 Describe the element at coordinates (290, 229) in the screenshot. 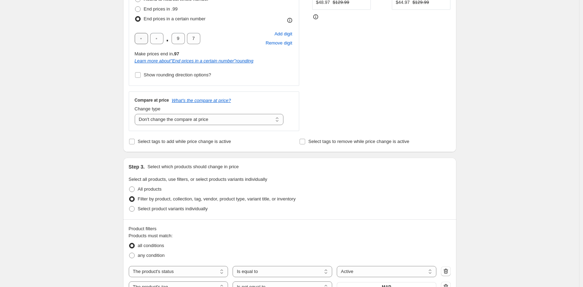

I see `div: Product filters` at that location.